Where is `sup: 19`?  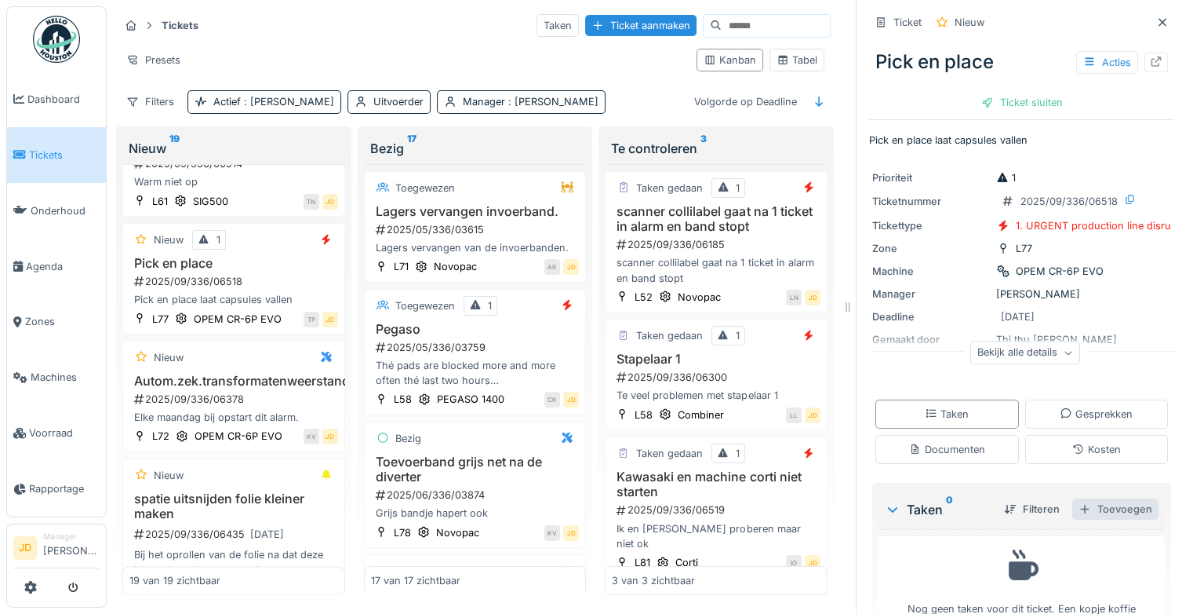 sup: 19 is located at coordinates (174, 148).